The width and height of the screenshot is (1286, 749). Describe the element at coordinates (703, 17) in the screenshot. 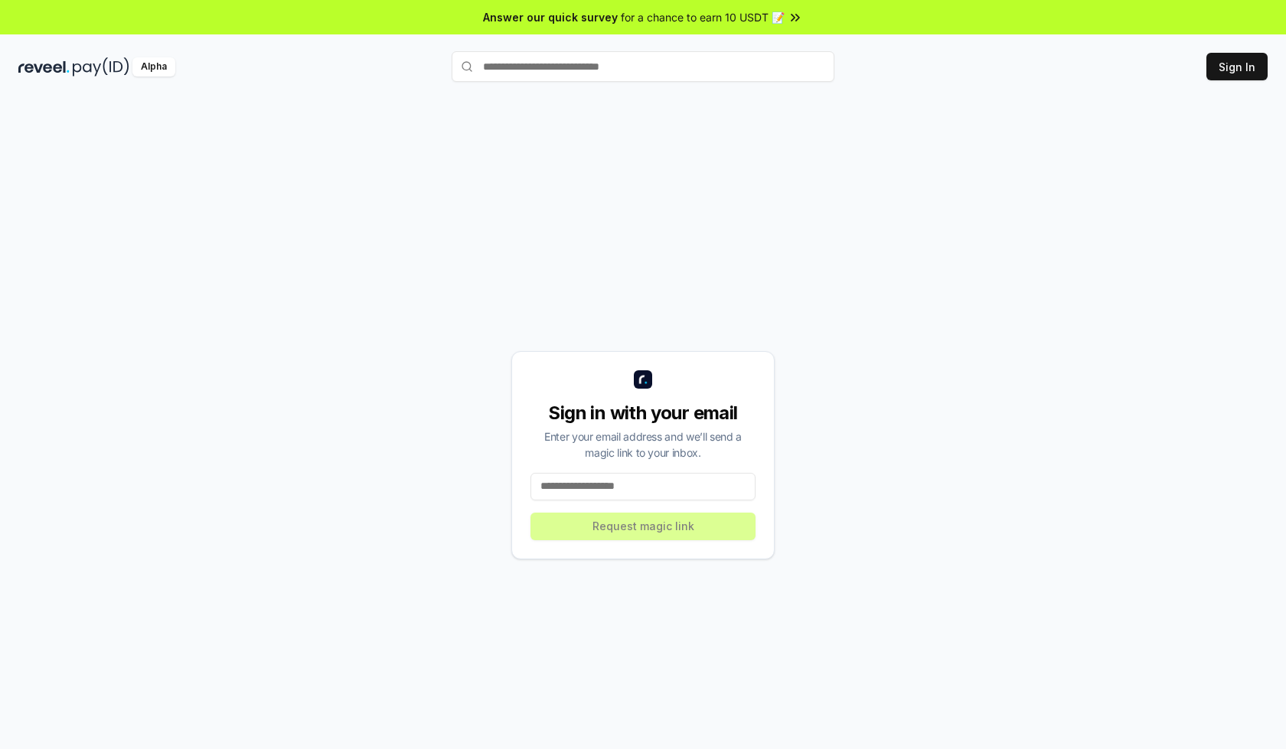

I see `span: for a chance to earn 10 USDT 📝` at that location.